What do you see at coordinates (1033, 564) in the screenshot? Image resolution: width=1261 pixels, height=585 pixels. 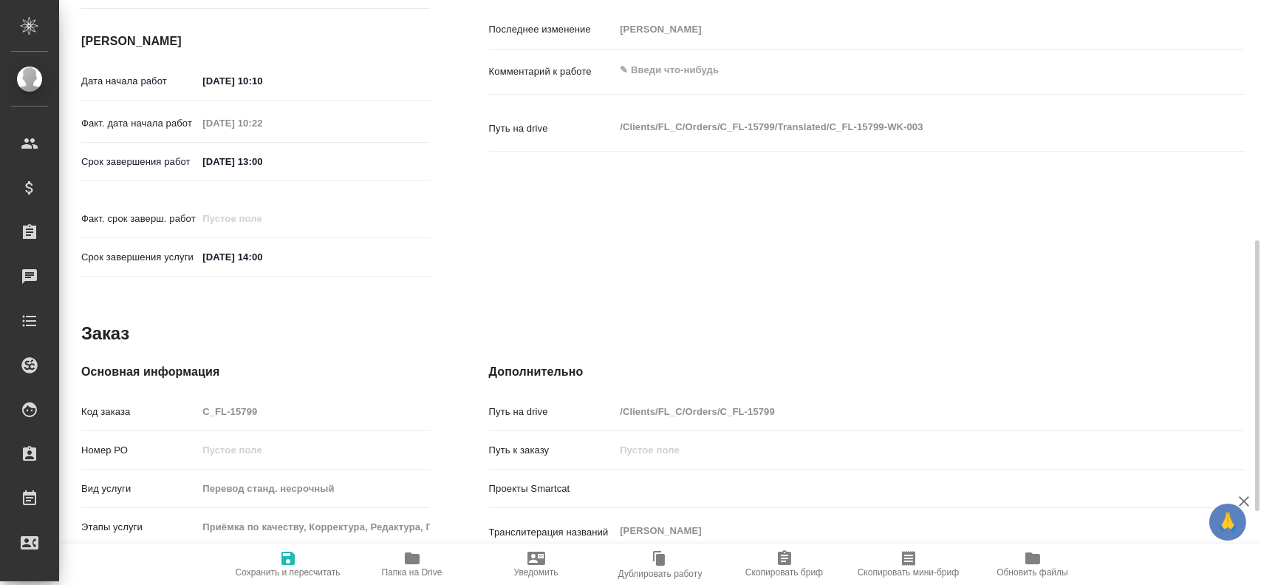 I see `button: Обновить файлы` at bounding box center [1033, 564].